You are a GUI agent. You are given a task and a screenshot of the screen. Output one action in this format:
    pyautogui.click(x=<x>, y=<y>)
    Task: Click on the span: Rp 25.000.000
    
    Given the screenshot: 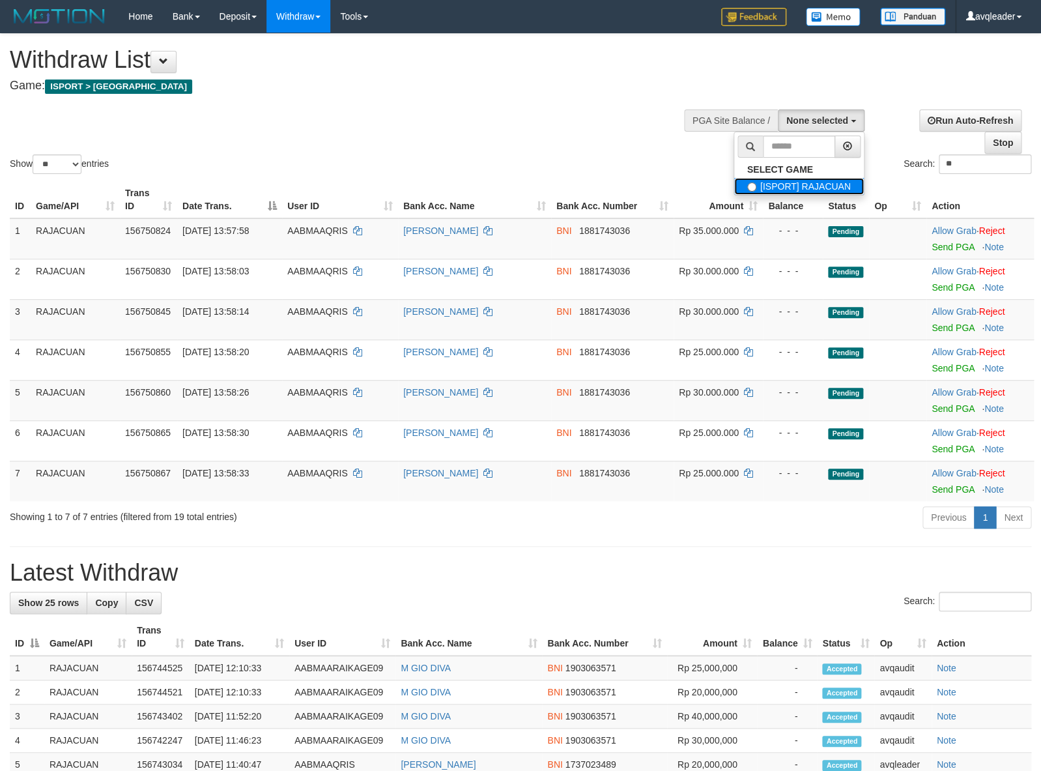 What is the action you would take?
    pyautogui.click(x=709, y=352)
    